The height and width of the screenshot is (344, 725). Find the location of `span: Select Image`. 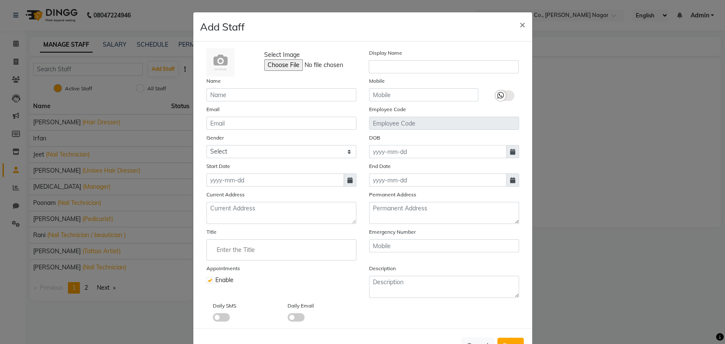

span: Select Image is located at coordinates (282, 55).